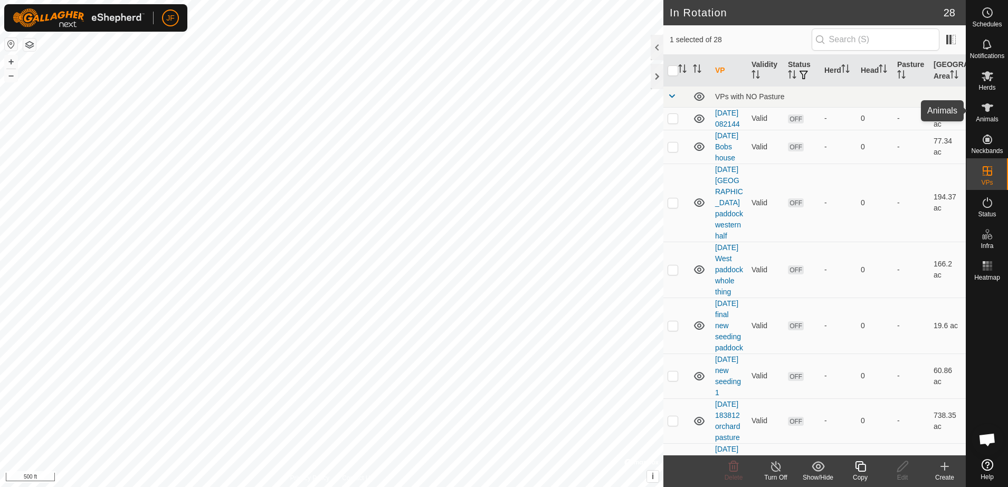 The height and width of the screenshot is (487, 1008). Describe the element at coordinates (987, 214) in the screenshot. I see `span: Status` at that location.